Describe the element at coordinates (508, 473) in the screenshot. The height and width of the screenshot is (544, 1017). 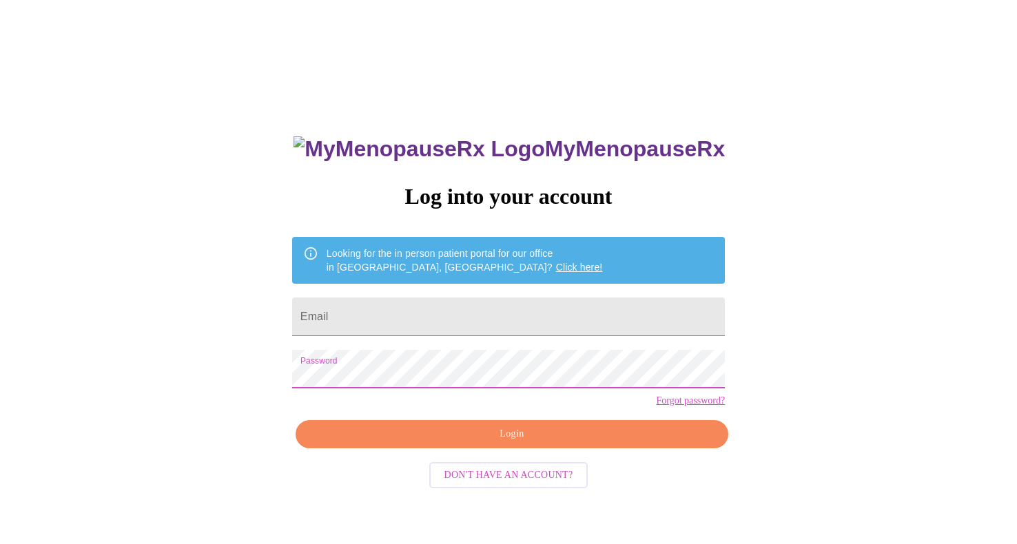
I see `a: Don't have an account?` at that location.